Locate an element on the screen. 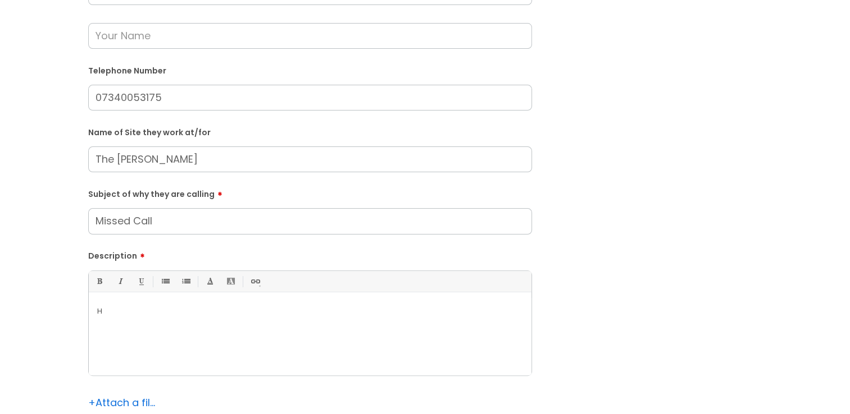 The width and height of the screenshot is (850, 414). a: Back Color is located at coordinates (230, 281).